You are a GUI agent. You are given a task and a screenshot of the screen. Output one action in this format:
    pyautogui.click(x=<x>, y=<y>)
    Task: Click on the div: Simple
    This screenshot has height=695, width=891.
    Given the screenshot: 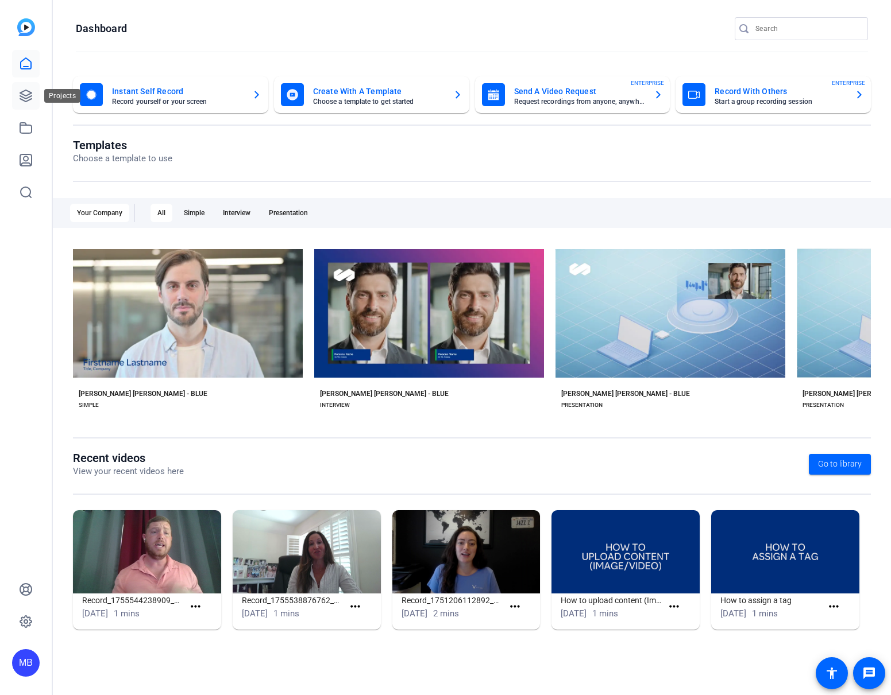 What is the action you would take?
    pyautogui.click(x=194, y=213)
    